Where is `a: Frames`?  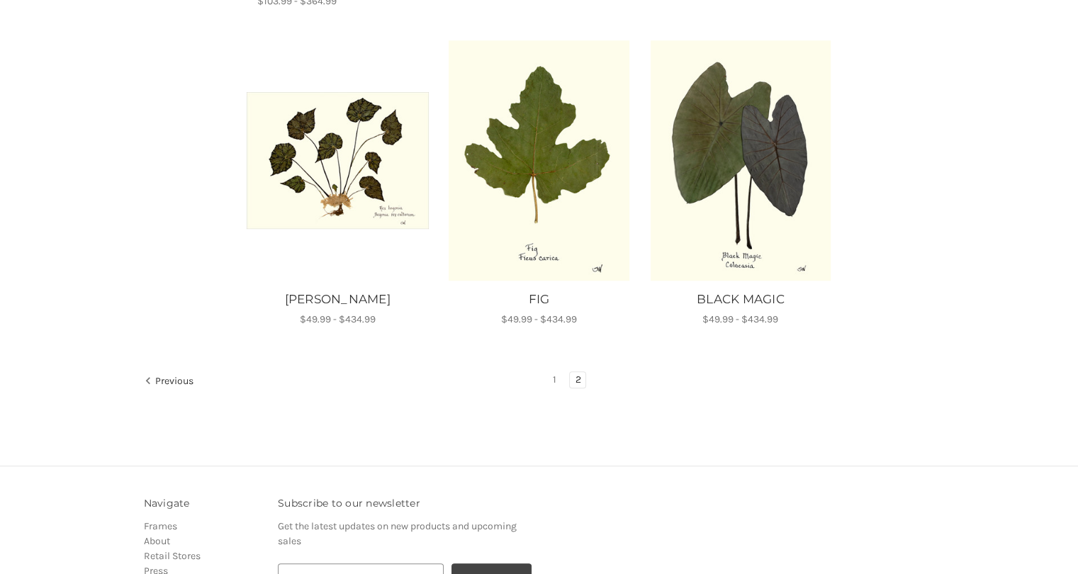 a: Frames is located at coordinates (160, 526).